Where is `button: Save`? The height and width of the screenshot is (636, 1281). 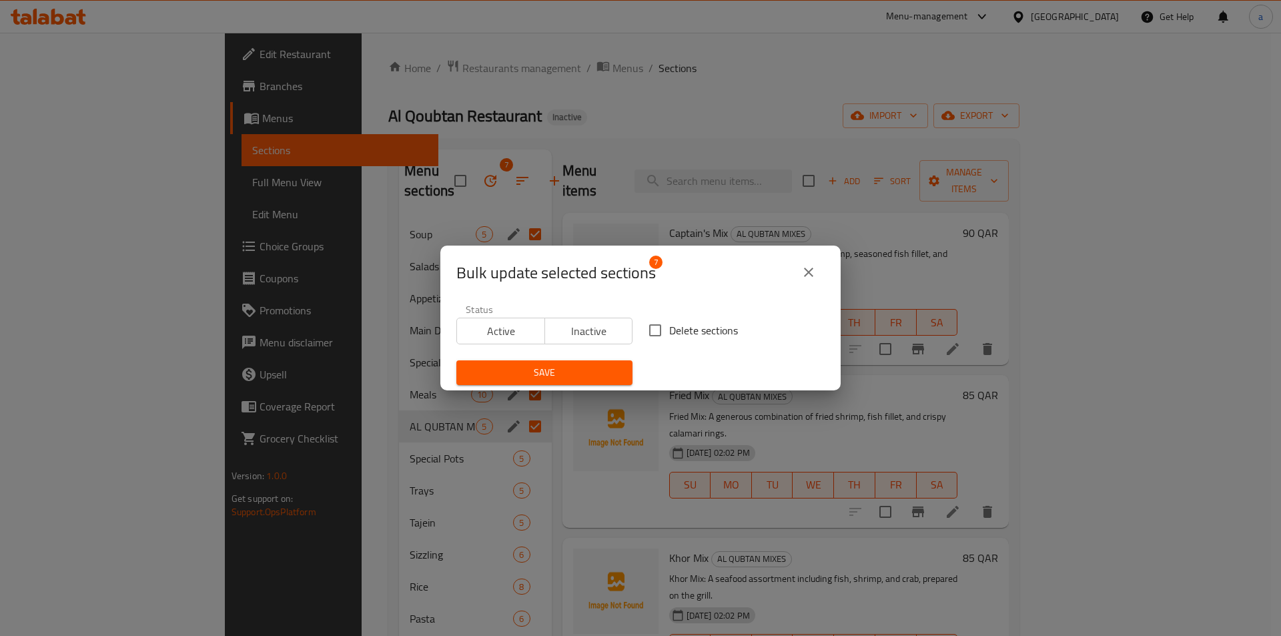 button: Save is located at coordinates (544, 372).